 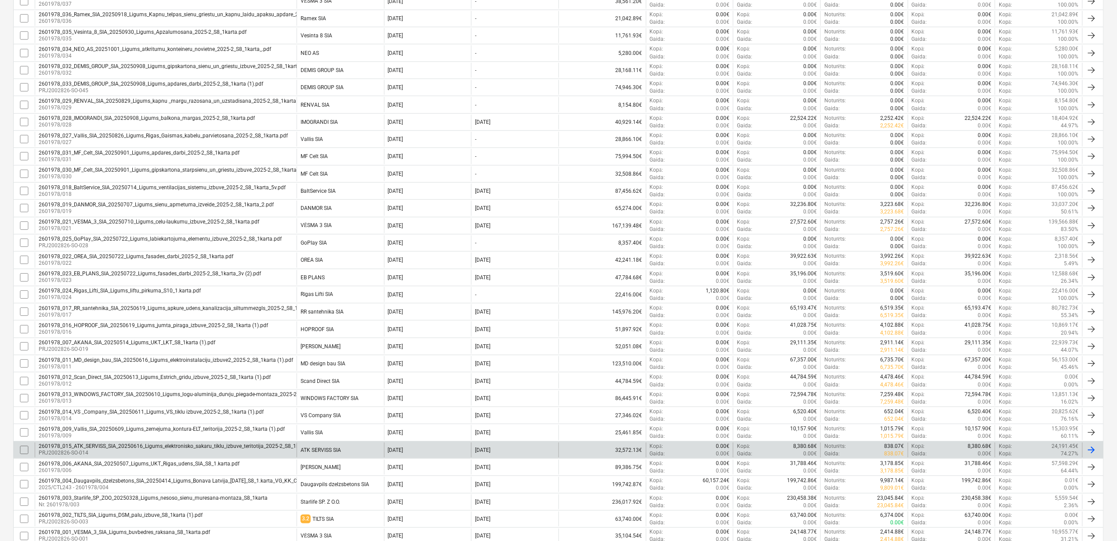 I want to click on div: 2601978_029_RENVAL_SIA_20250829_Ligums_kapnu _margu_razosana_un_uzstadisana_2025-2_S8_1karta.pdf, so click(x=172, y=101).